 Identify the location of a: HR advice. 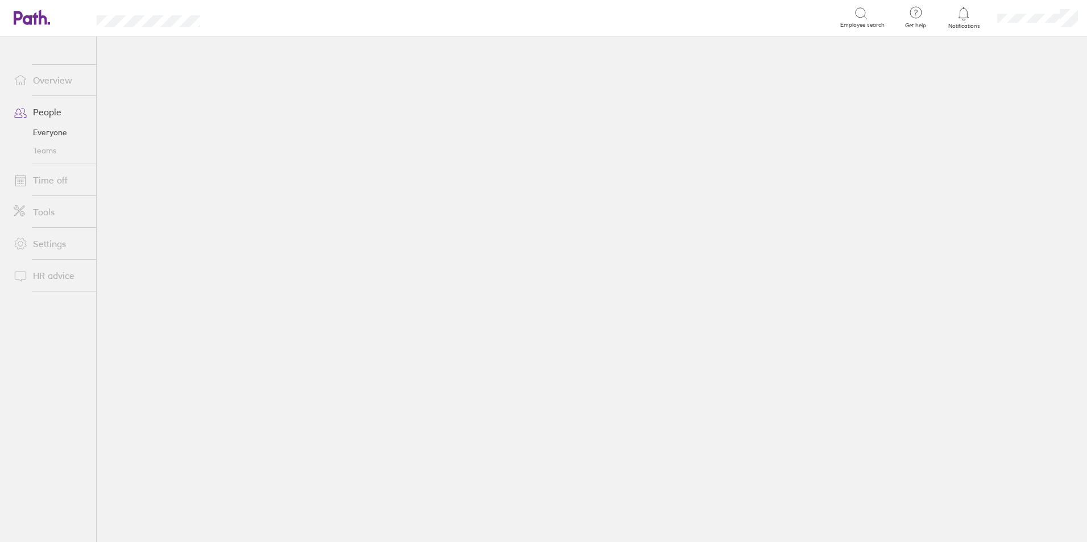
(50, 276).